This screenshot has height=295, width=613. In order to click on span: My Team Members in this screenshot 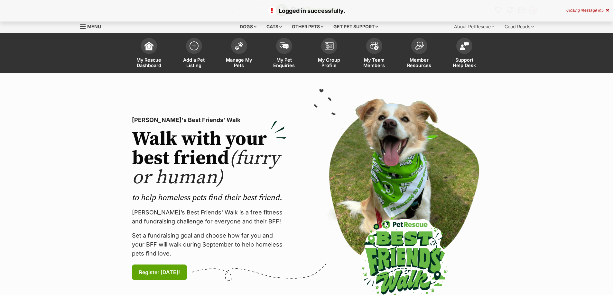, I will do `click(374, 63)`.